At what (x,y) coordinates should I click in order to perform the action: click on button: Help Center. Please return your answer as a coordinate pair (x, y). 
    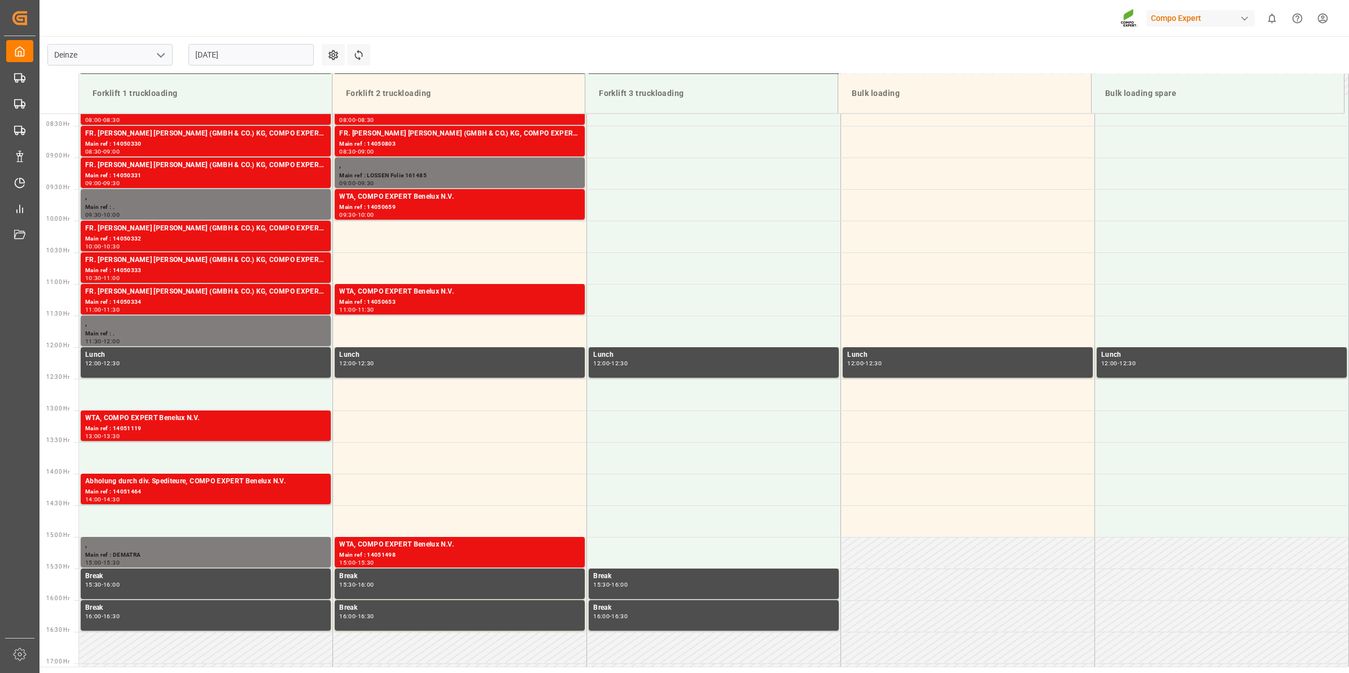
    Looking at the image, I should click on (1297, 18).